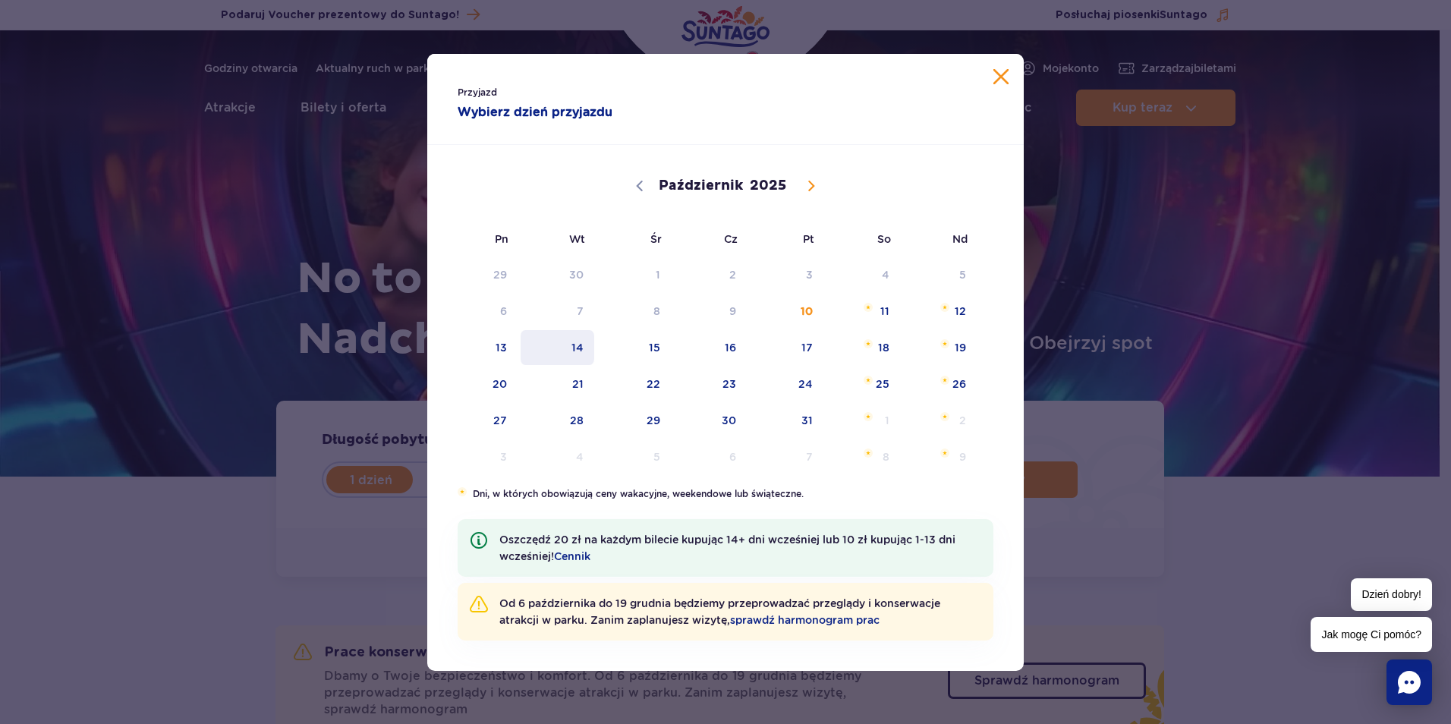  Describe the element at coordinates (557, 311) in the screenshot. I see `span: Październik 7, 2025` at that location.